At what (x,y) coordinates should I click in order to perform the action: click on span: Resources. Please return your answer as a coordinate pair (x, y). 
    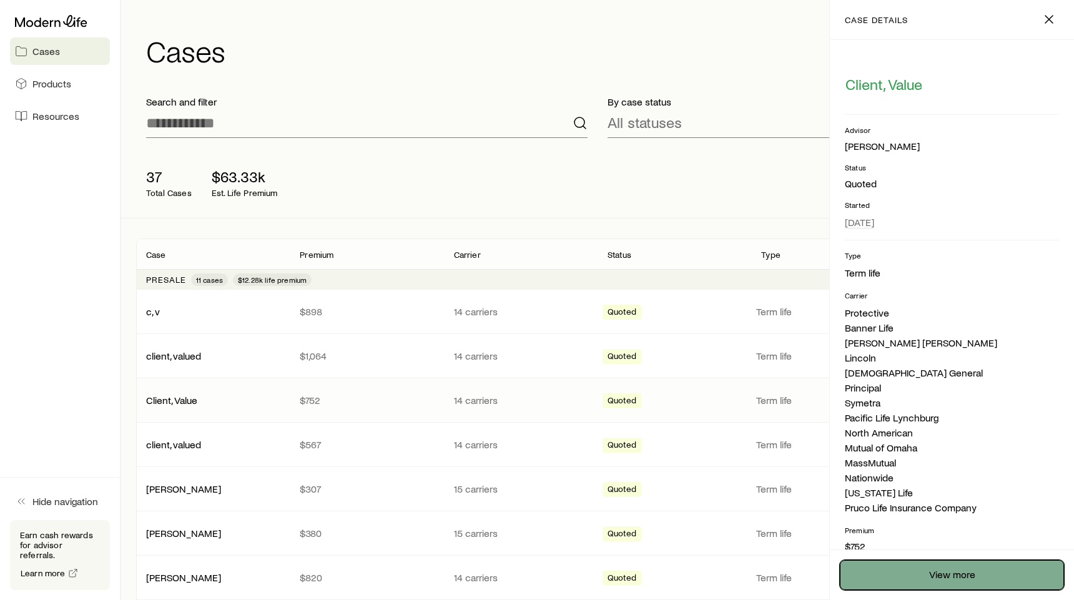
    Looking at the image, I should click on (56, 116).